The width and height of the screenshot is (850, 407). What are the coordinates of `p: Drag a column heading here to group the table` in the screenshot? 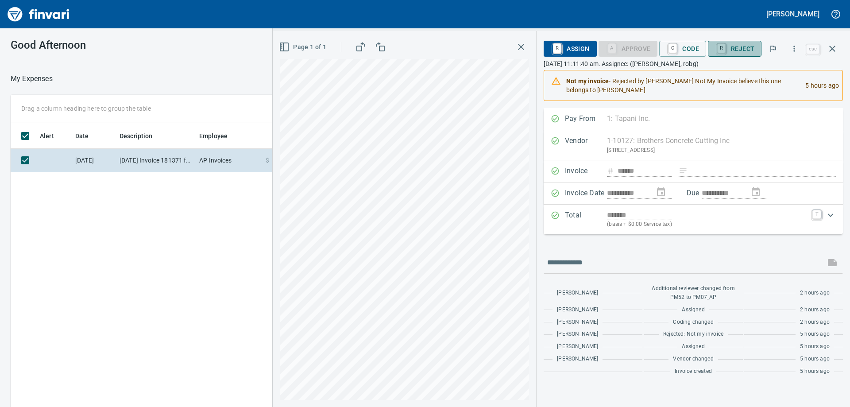 It's located at (86, 109).